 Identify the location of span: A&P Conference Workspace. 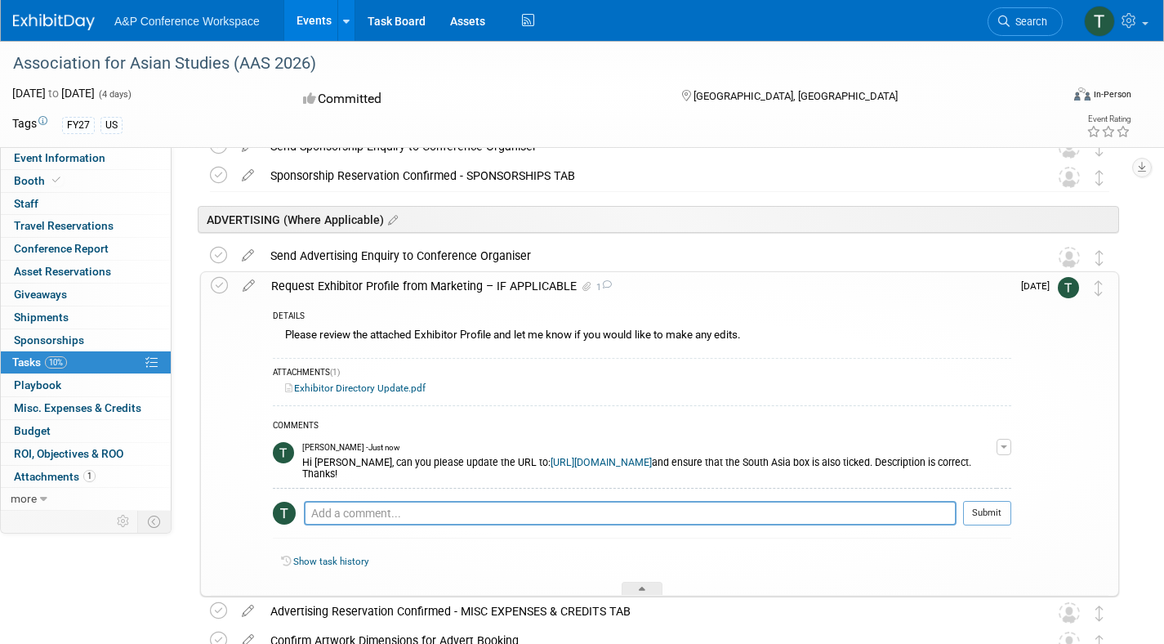
(187, 21).